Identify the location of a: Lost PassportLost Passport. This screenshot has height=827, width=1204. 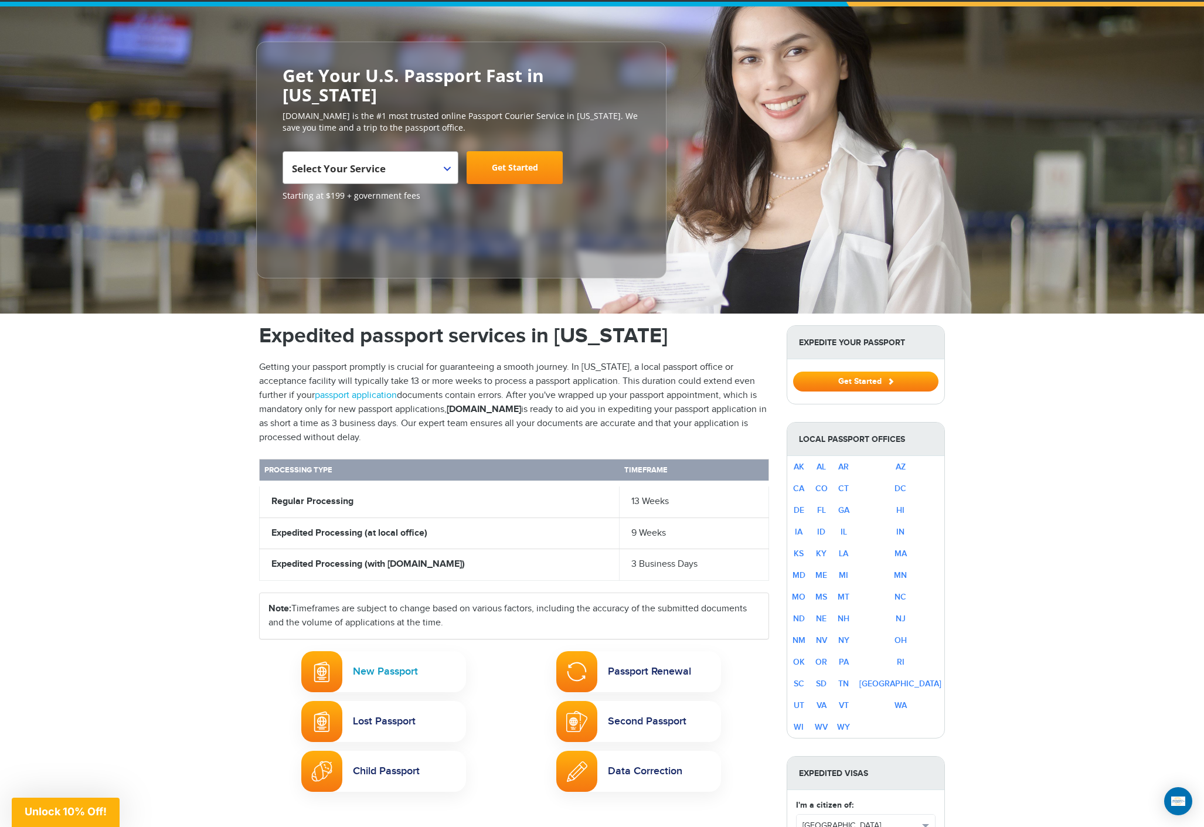
(383, 721).